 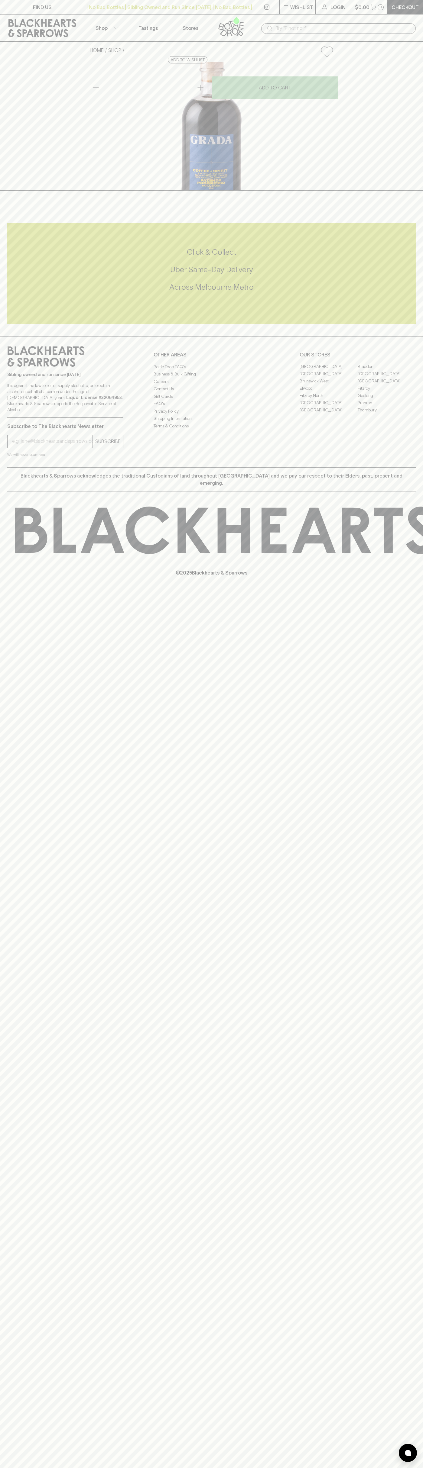 What do you see at coordinates (65, 426) in the screenshot?
I see `p: Subscribe to The Blackhearts Newsletter` at bounding box center [65, 426].